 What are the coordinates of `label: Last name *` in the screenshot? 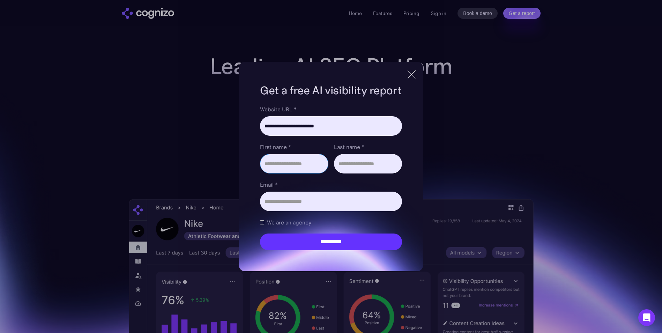 It's located at (368, 147).